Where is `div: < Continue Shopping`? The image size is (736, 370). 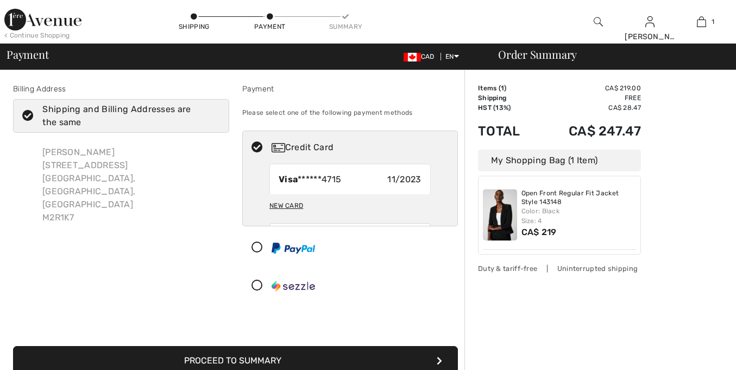 div: < Continue Shopping is located at coordinates (37, 35).